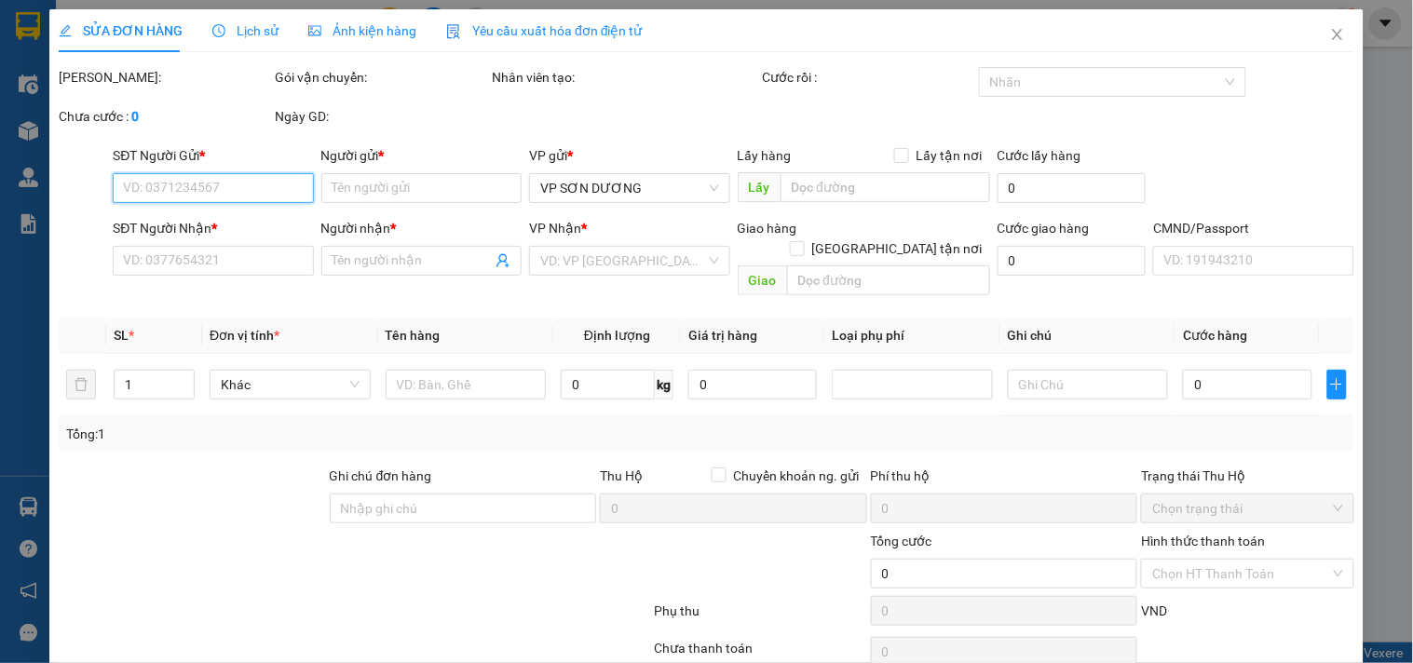 Image resolution: width=1413 pixels, height=663 pixels. I want to click on span: Giao, so click(762, 280).